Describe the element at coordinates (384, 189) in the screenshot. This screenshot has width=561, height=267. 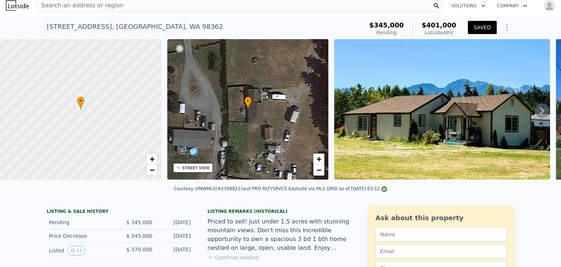
I see `img: NWMLS Logo` at that location.